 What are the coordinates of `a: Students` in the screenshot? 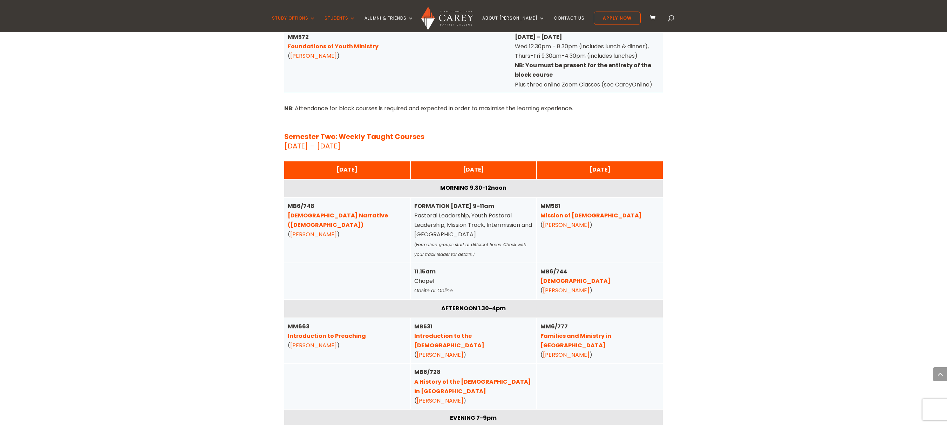 It's located at (340, 24).